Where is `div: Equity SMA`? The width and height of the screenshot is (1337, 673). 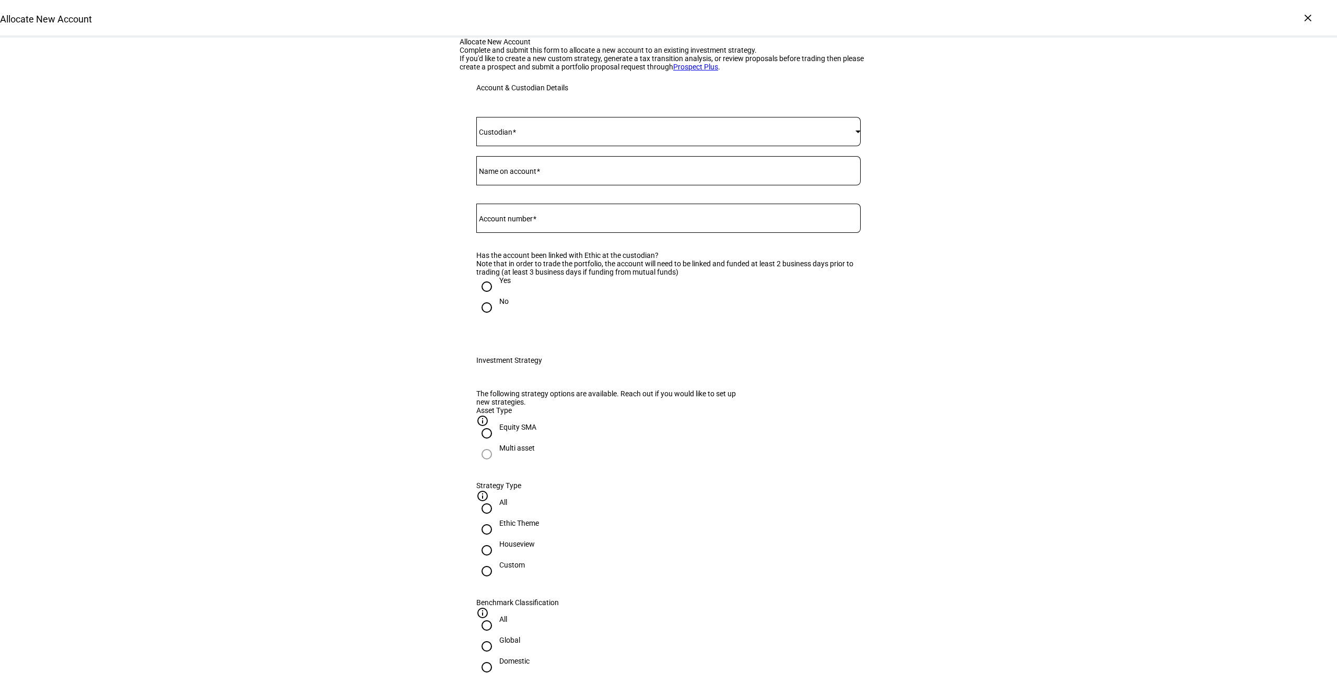 div: Equity SMA is located at coordinates (517, 427).